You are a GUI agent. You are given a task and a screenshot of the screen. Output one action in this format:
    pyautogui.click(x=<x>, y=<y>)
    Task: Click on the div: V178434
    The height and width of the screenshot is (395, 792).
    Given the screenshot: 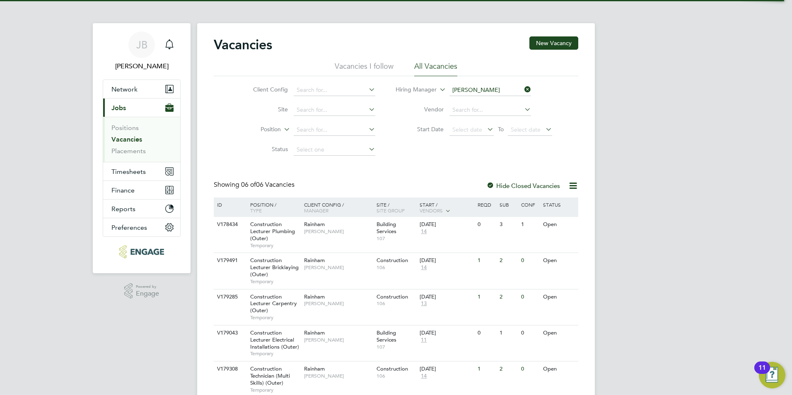 What is the action you would take?
    pyautogui.click(x=230, y=225)
    